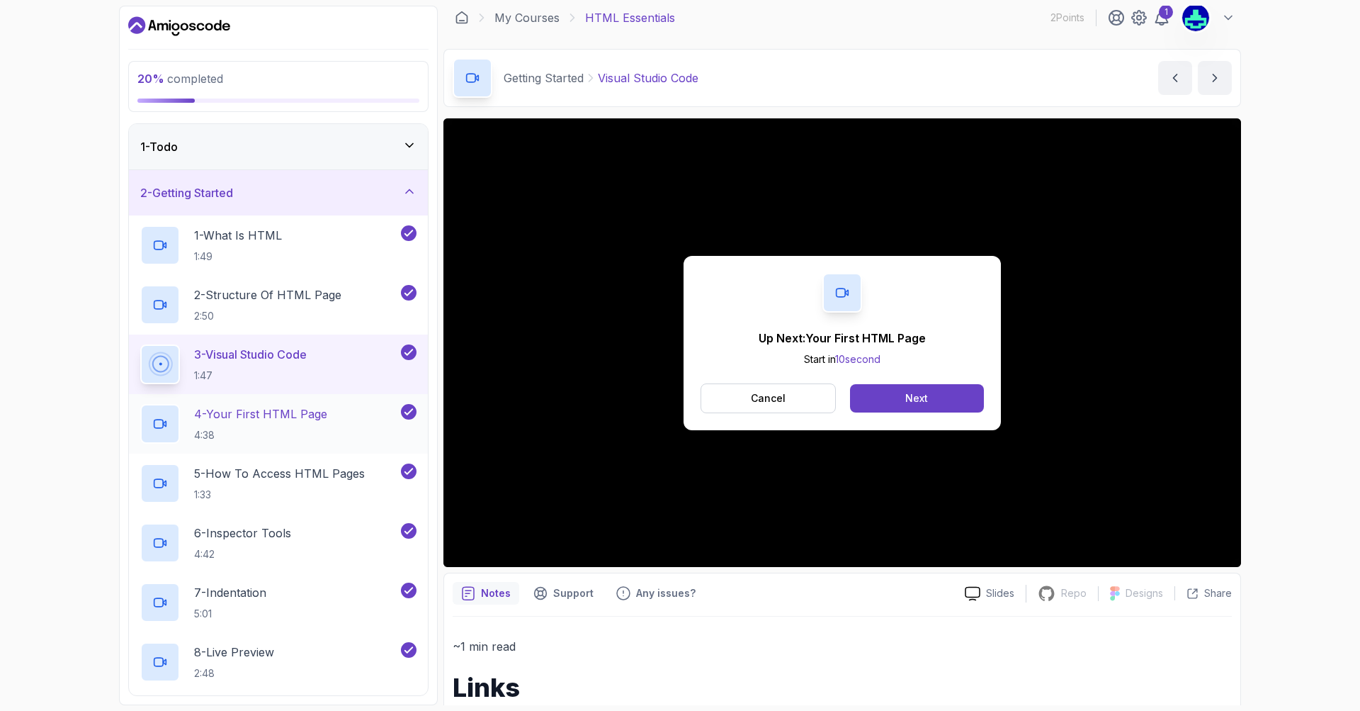  I want to click on button: Cancel, so click(768, 398).